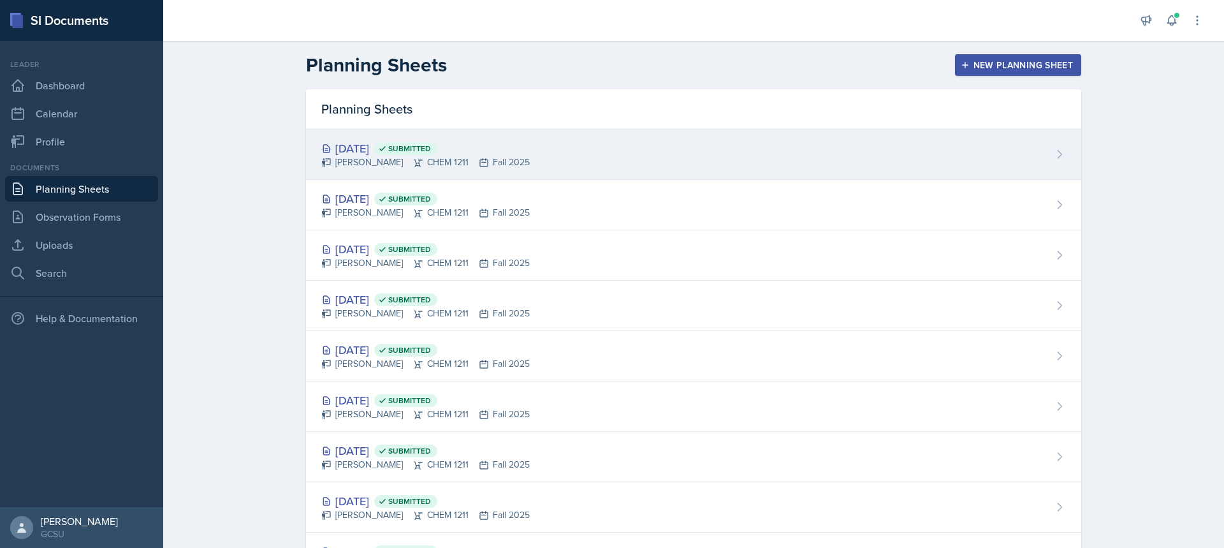  What do you see at coordinates (82, 64) in the screenshot?
I see `div: Leader` at bounding box center [82, 64].